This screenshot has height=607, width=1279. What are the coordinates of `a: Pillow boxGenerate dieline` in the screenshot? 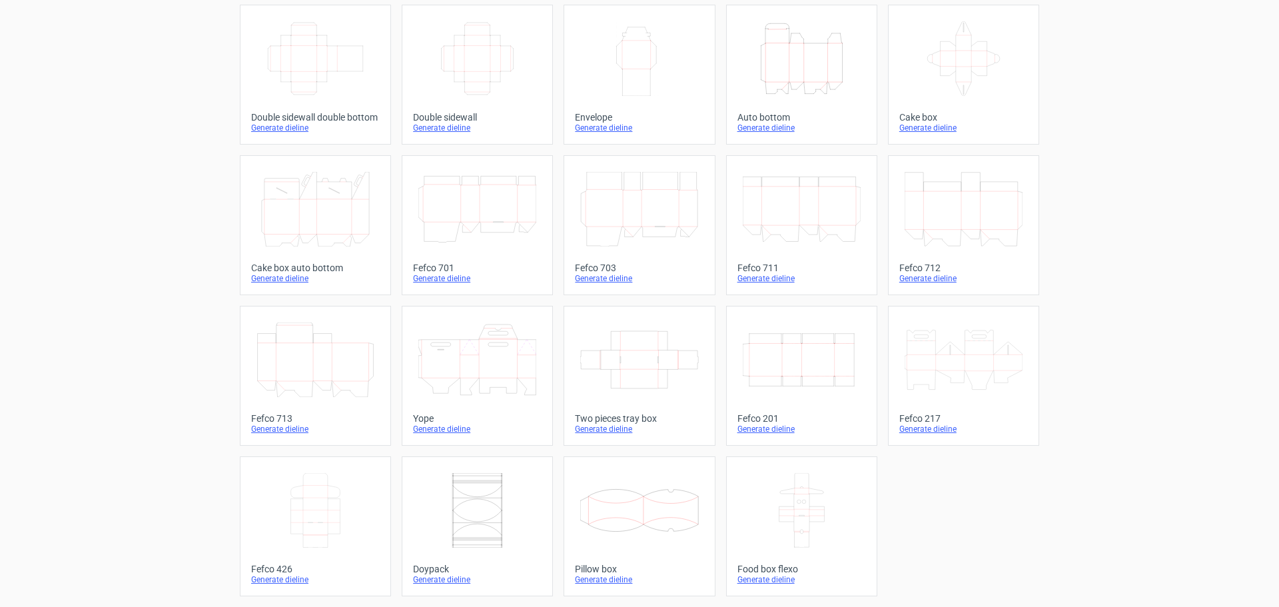 It's located at (639, 526).